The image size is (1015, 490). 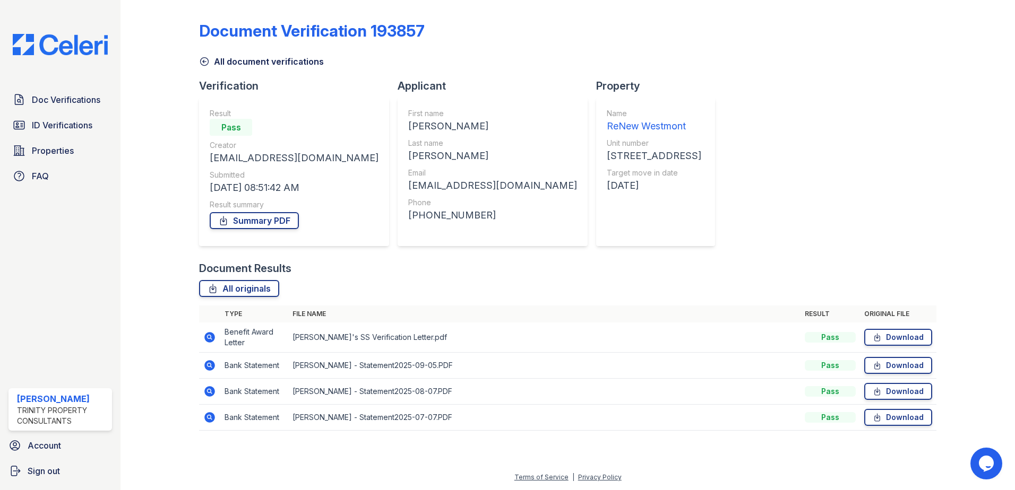 I want to click on div: Property, so click(x=660, y=86).